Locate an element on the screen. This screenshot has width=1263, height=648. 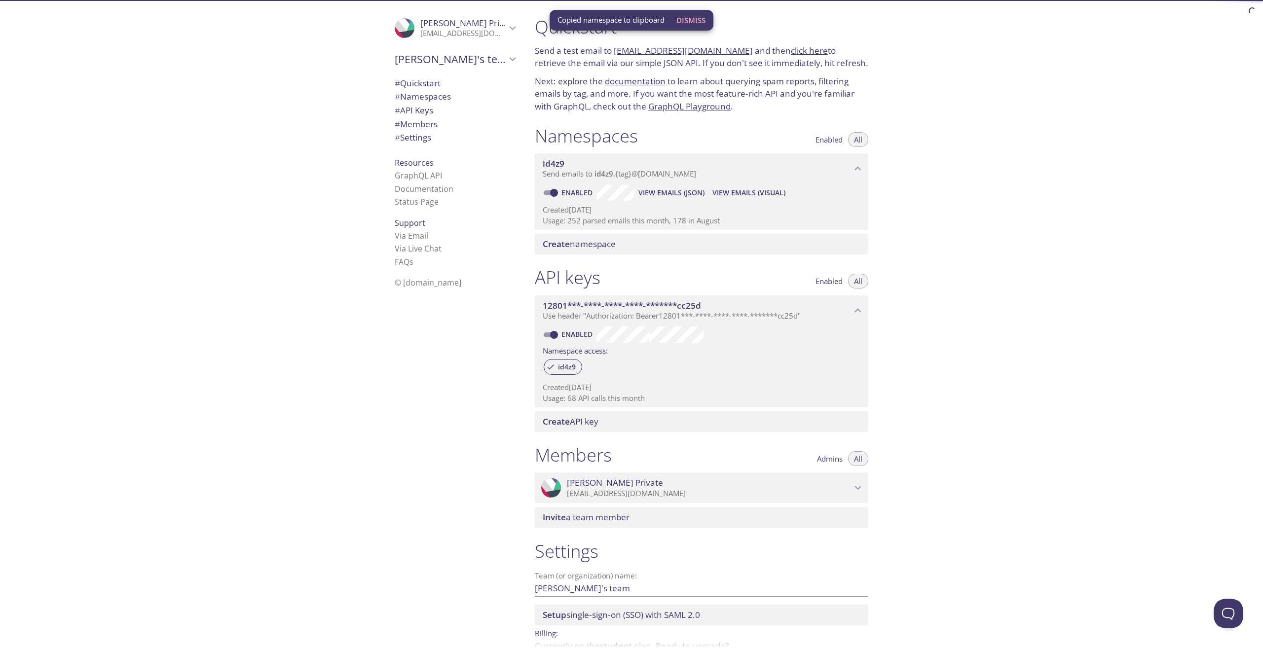
h1: Settings is located at coordinates (701, 551).